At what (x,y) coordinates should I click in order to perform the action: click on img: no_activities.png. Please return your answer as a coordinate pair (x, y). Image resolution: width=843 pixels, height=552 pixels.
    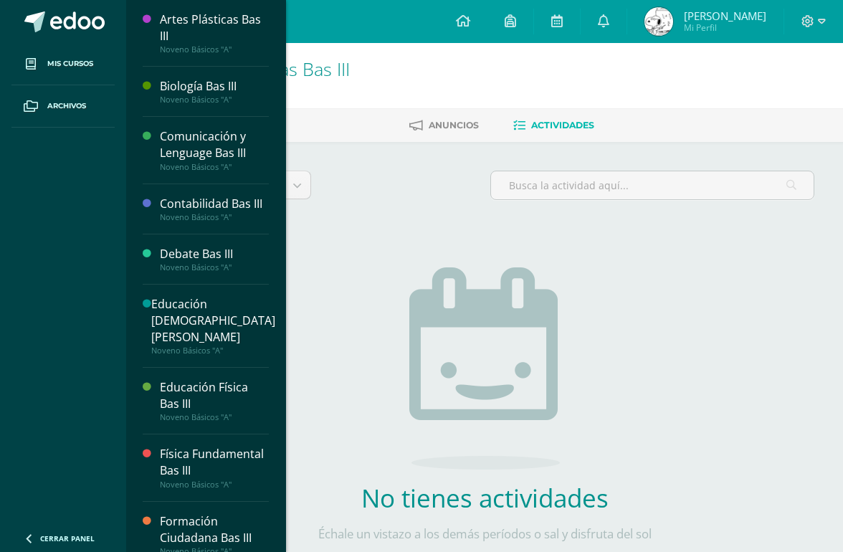
    Looking at the image, I should click on (484, 368).